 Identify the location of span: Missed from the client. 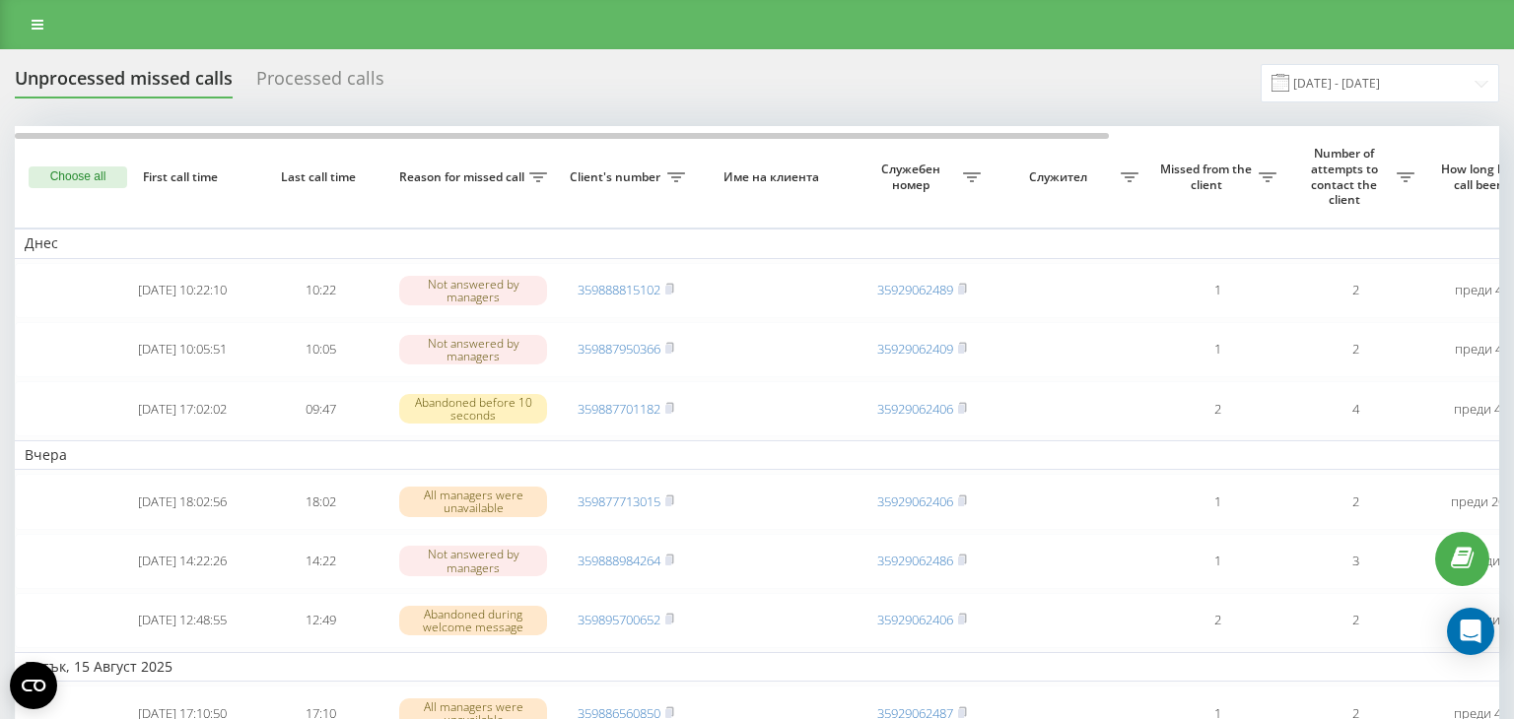
(1208, 176).